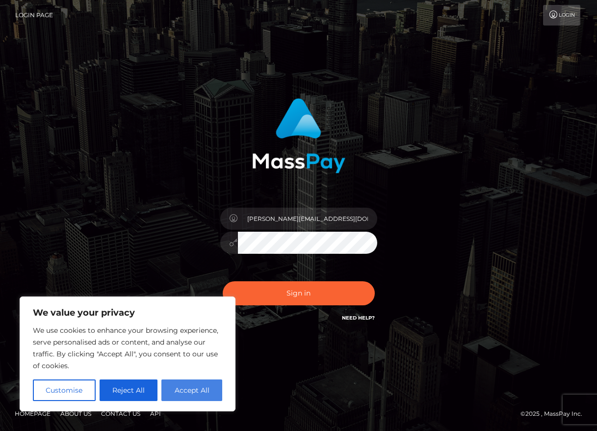  Describe the element at coordinates (299, 293) in the screenshot. I see `button: Sign in` at that location.